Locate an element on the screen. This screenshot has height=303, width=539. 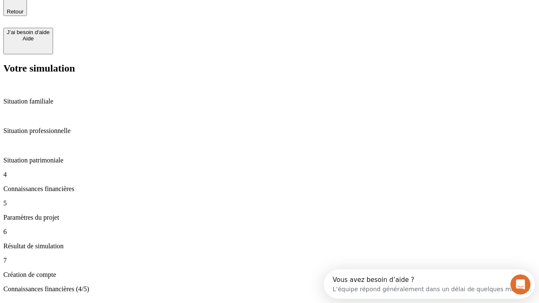
div: L’équipe répond généralement dans un délai de quelques minutes. is located at coordinates (108, 18).